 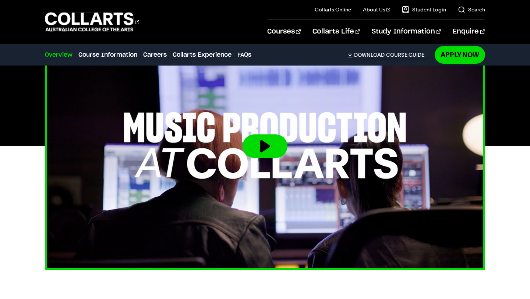 I want to click on a: Enquire, so click(x=468, y=32).